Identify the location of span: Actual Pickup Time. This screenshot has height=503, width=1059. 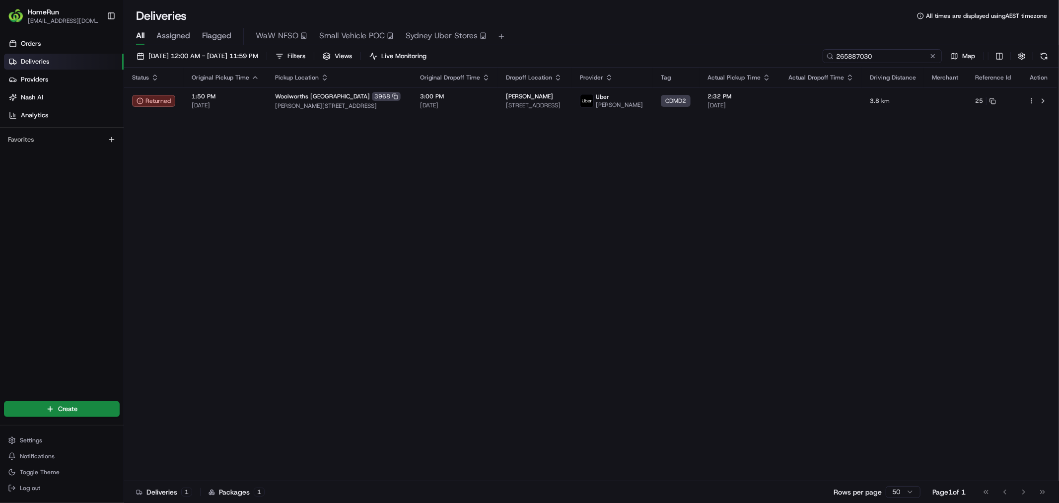
(734, 77).